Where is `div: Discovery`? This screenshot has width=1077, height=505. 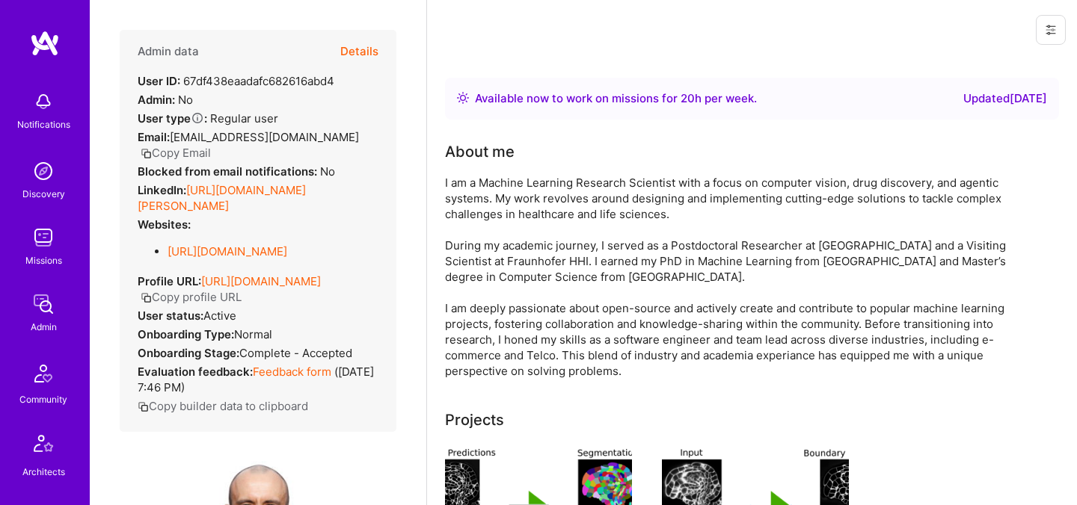 div: Discovery is located at coordinates (43, 194).